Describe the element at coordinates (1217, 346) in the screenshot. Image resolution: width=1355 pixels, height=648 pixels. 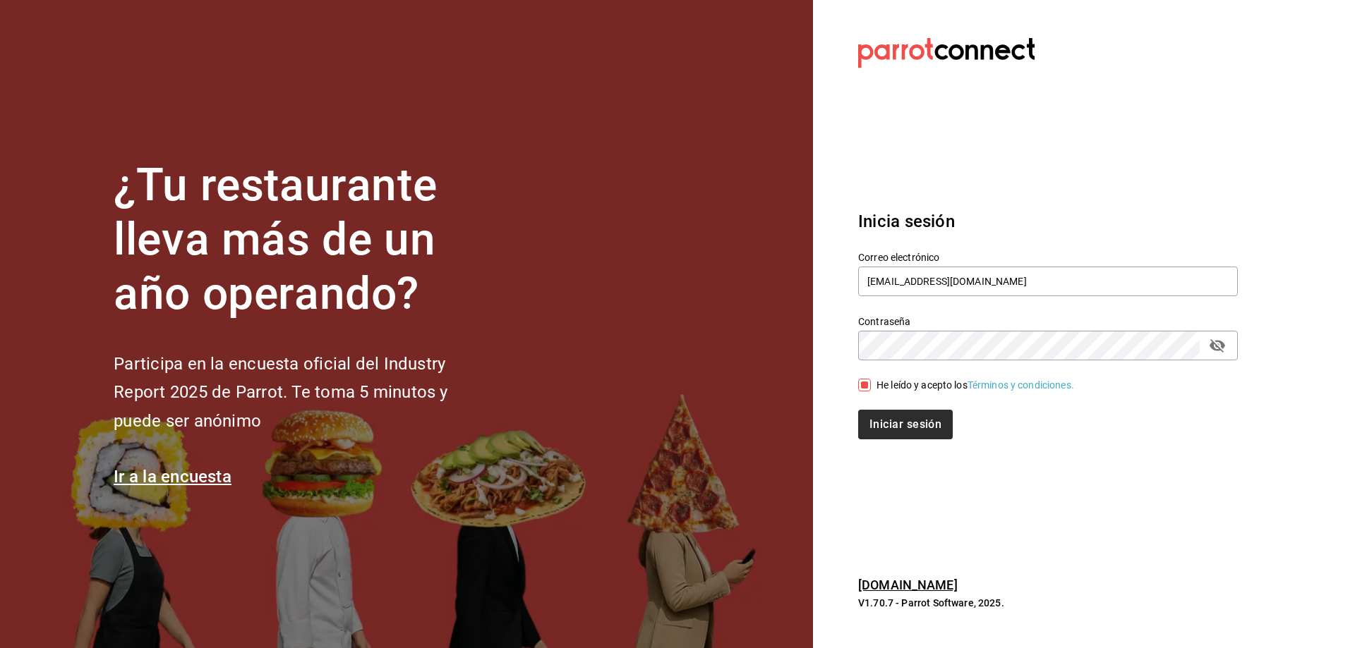
I see `button: passwordField` at that location.